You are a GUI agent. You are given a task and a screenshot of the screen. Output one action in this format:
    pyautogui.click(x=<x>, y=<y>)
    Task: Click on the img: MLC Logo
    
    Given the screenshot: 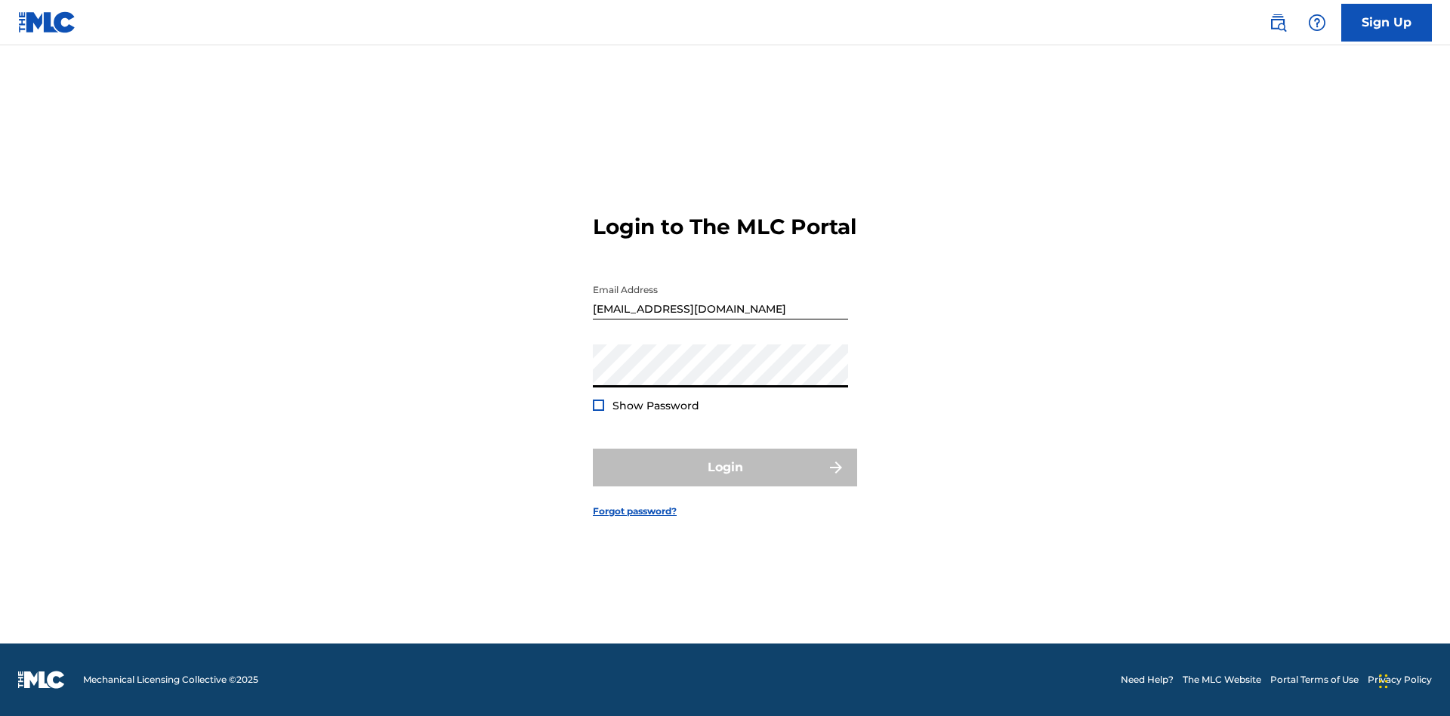 What is the action you would take?
    pyautogui.click(x=47, y=22)
    